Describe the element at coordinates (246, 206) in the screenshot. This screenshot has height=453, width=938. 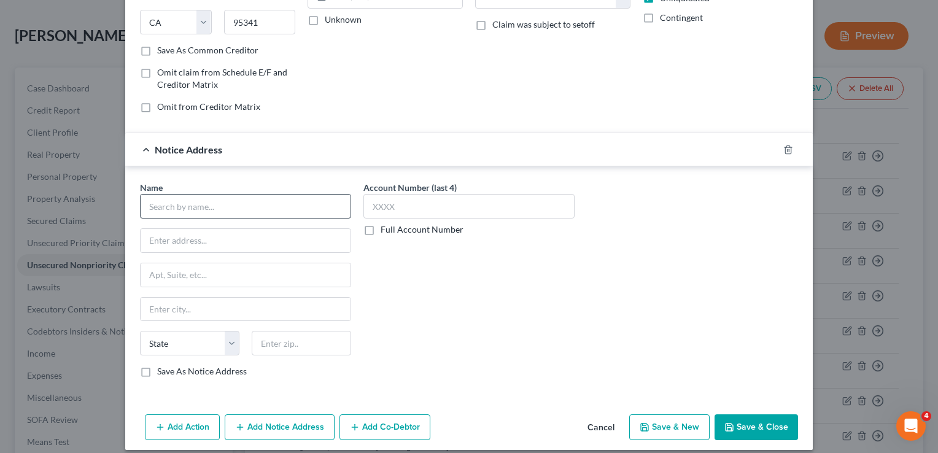
I see `input: Search by name...` at that location.